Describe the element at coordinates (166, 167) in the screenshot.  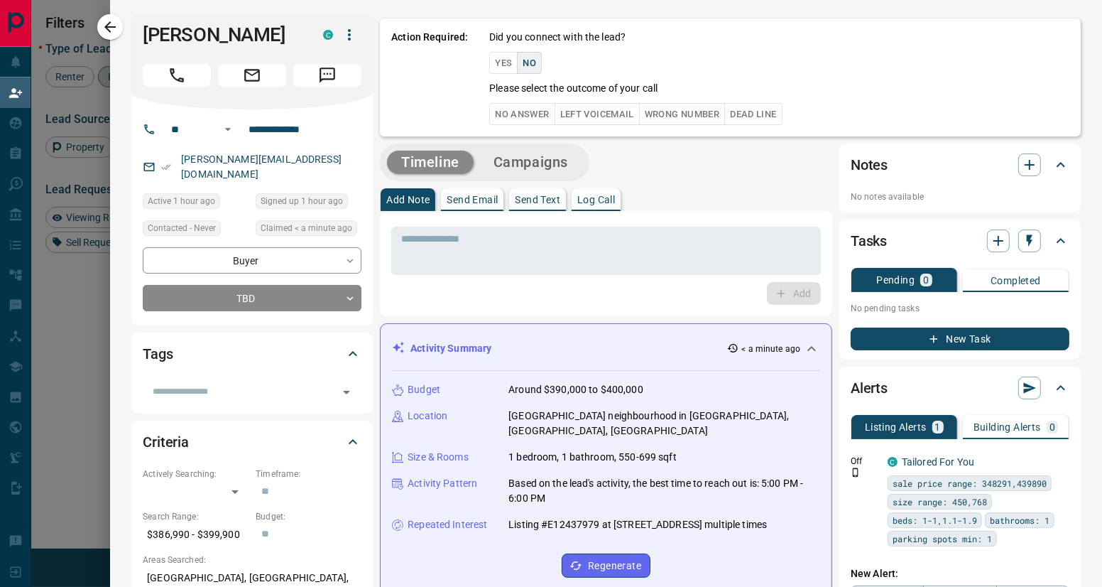
I see `svg: Email Verified` at that location.